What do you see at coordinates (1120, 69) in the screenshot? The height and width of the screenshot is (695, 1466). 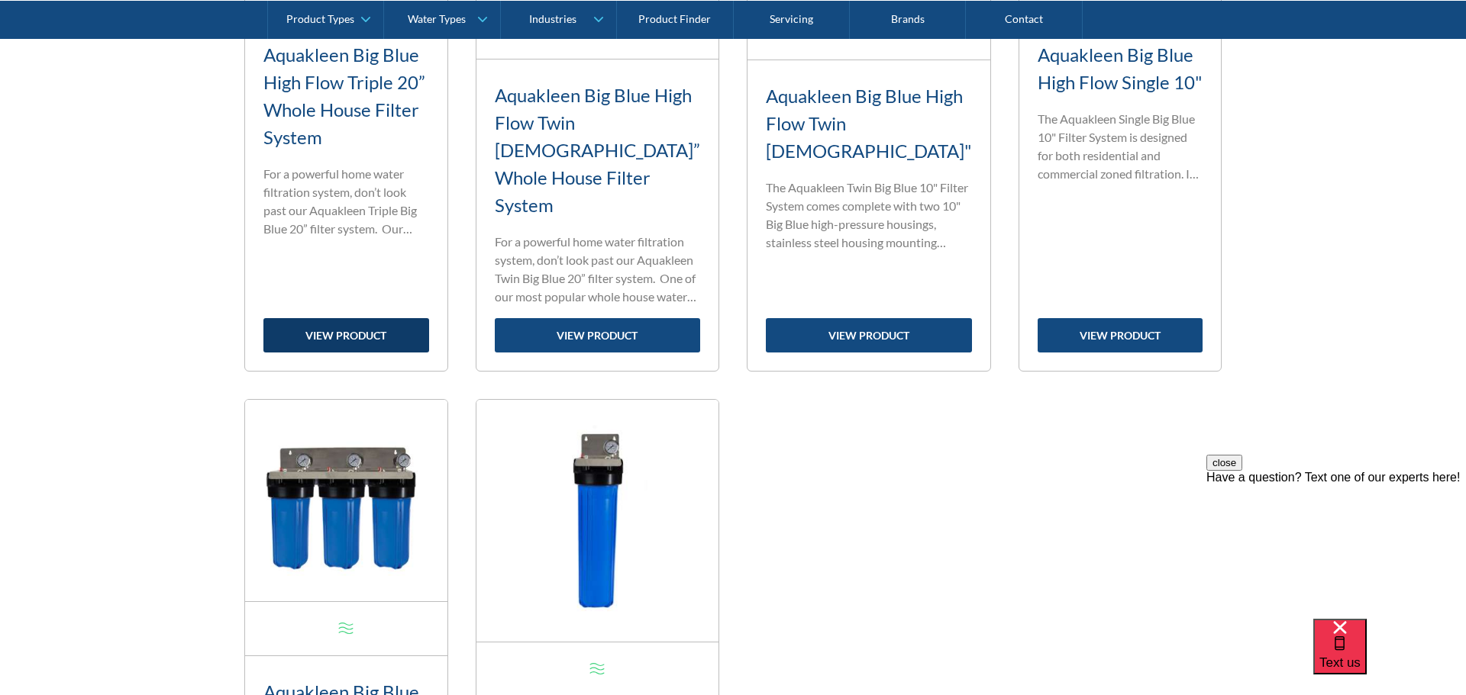 I see `h3: Aquakleen Big Blue High Flow Single 10"` at bounding box center [1120, 69].